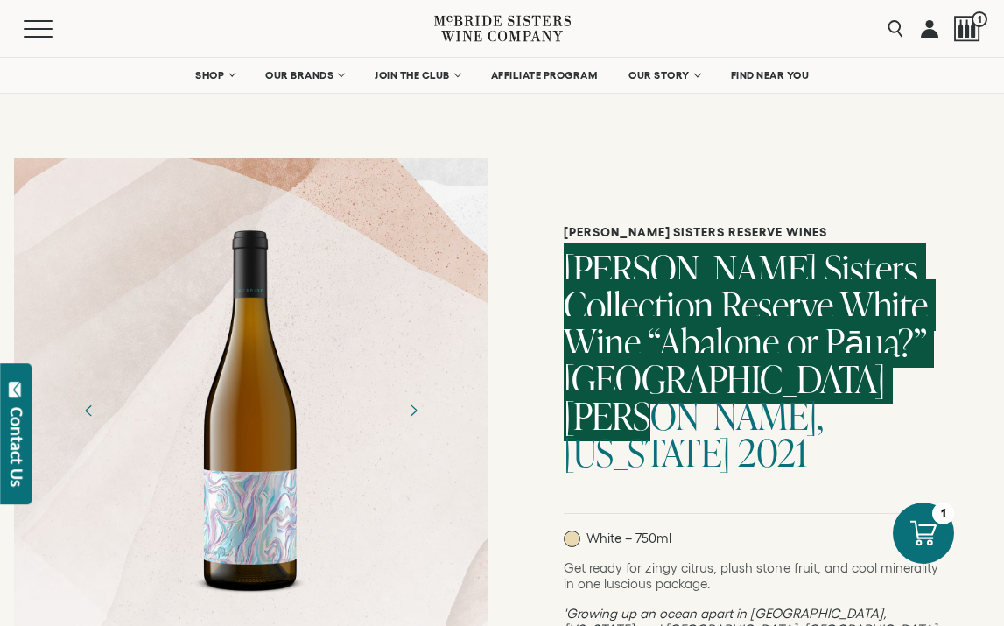 Image resolution: width=1004 pixels, height=626 pixels. Describe the element at coordinates (770, 75) in the screenshot. I see `span: FIND NEAR YOU` at that location.